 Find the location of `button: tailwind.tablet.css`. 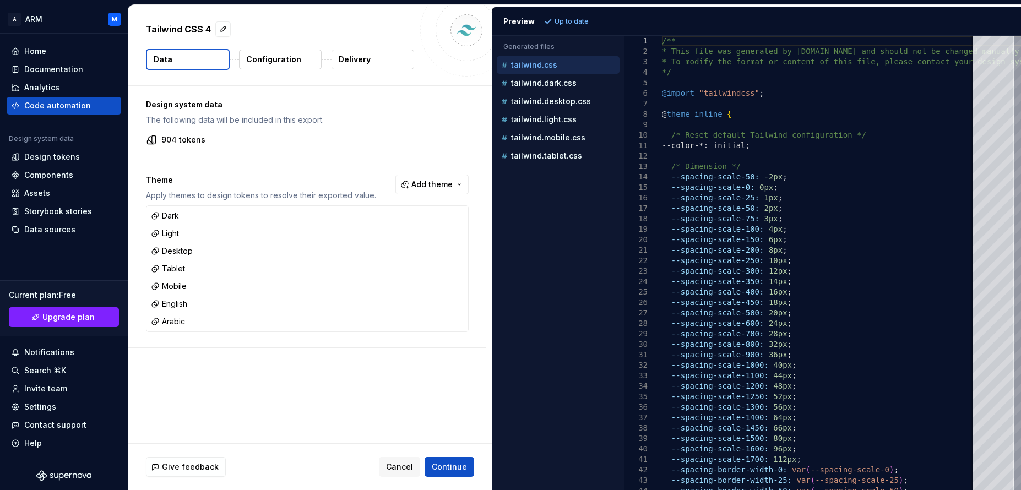

button: tailwind.tablet.css is located at coordinates (558, 156).